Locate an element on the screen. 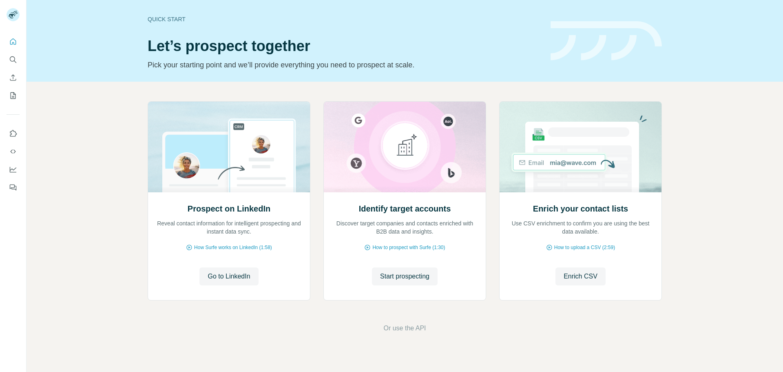  button: Quick start is located at coordinates (13, 42).